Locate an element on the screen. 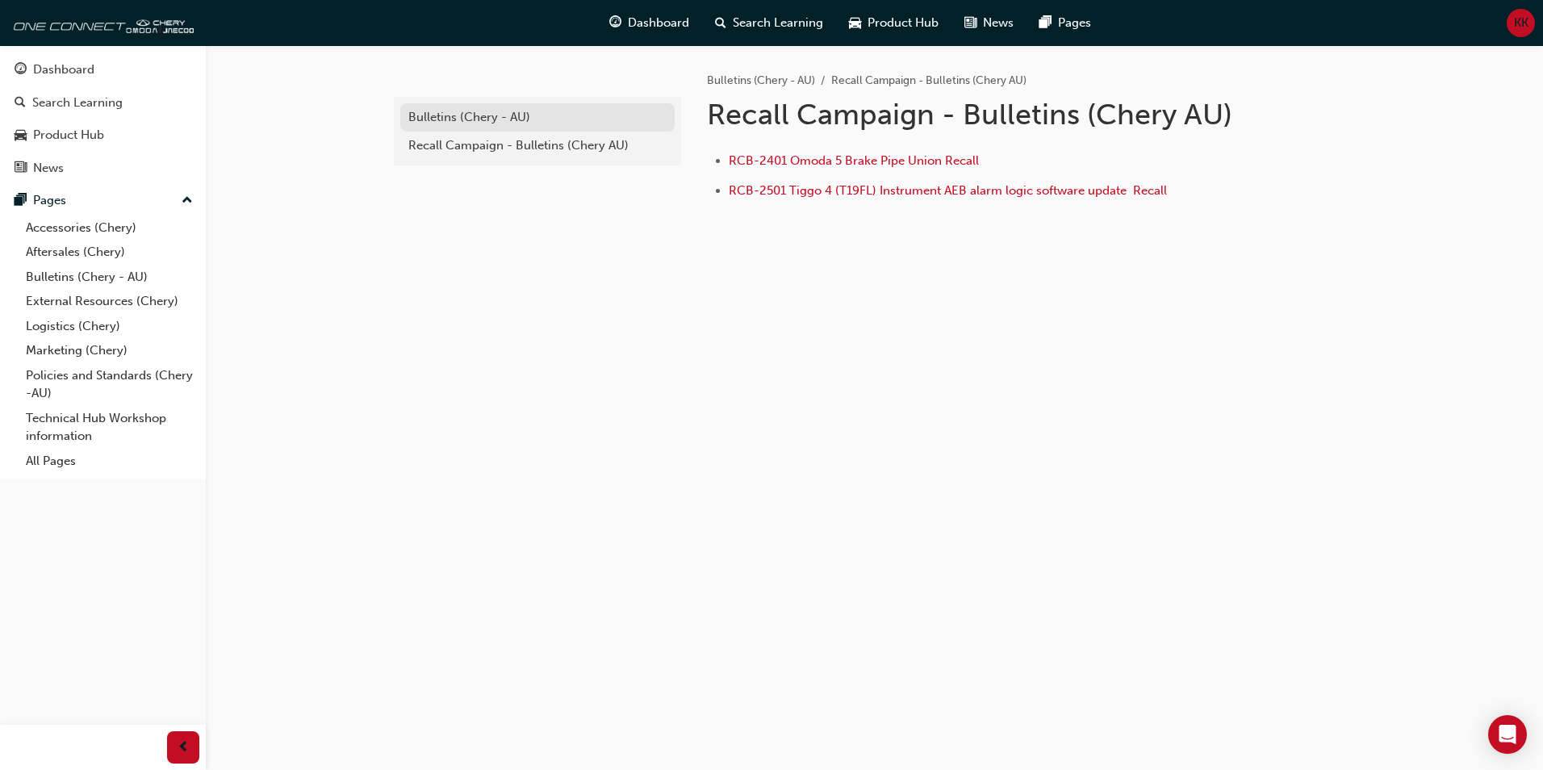  a: oneconnect is located at coordinates (101, 23).